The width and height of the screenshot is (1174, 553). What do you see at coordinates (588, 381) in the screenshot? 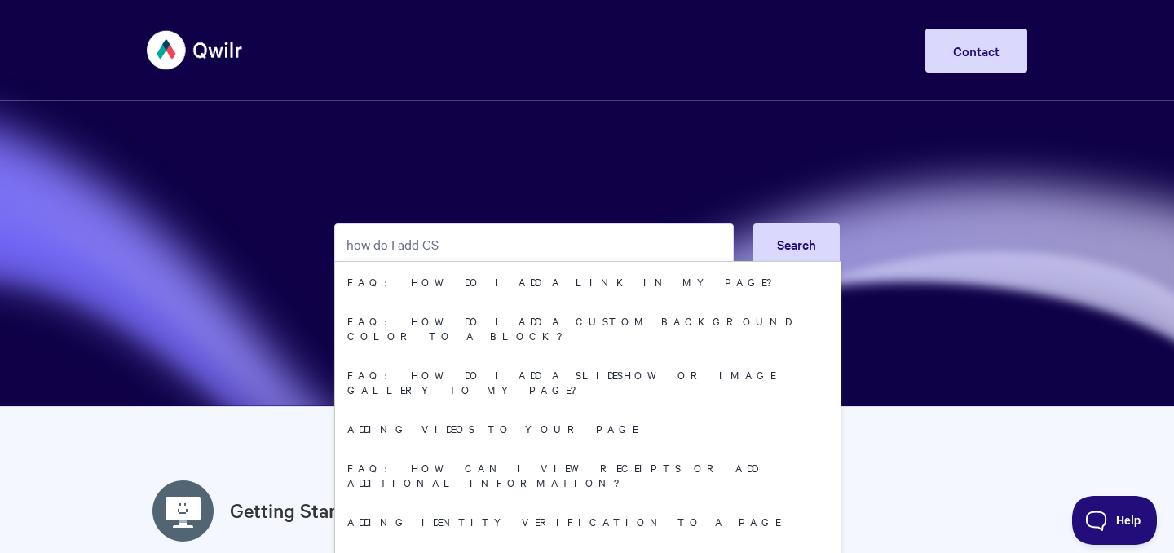
I see `a: FAQ: How do I add a slideshow or image gallery to my page?` at bounding box center [588, 381].